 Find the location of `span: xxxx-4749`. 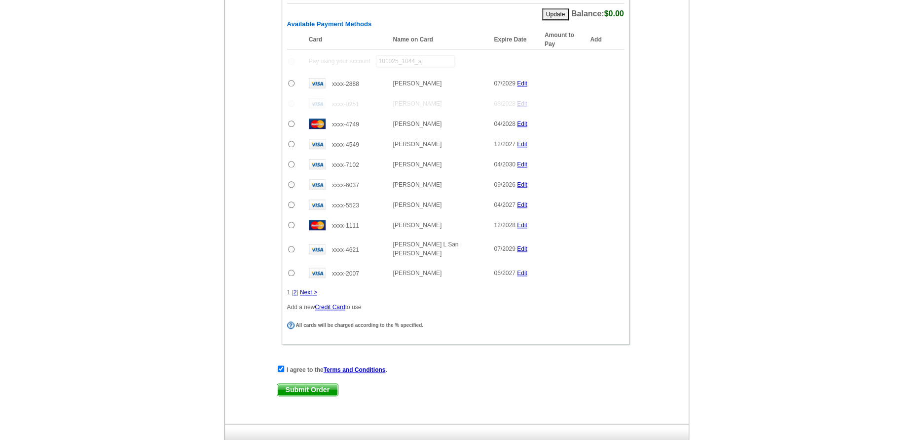

span: xxxx-4749 is located at coordinates (346, 124).